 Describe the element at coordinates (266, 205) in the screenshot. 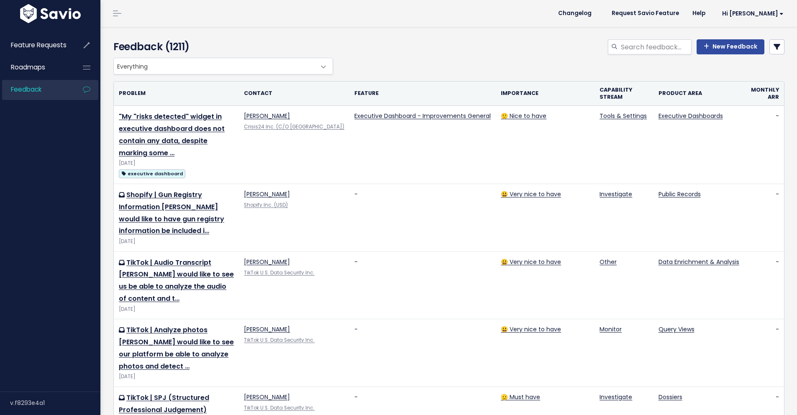

I see `a: Shopify Inc. (USD)` at that location.